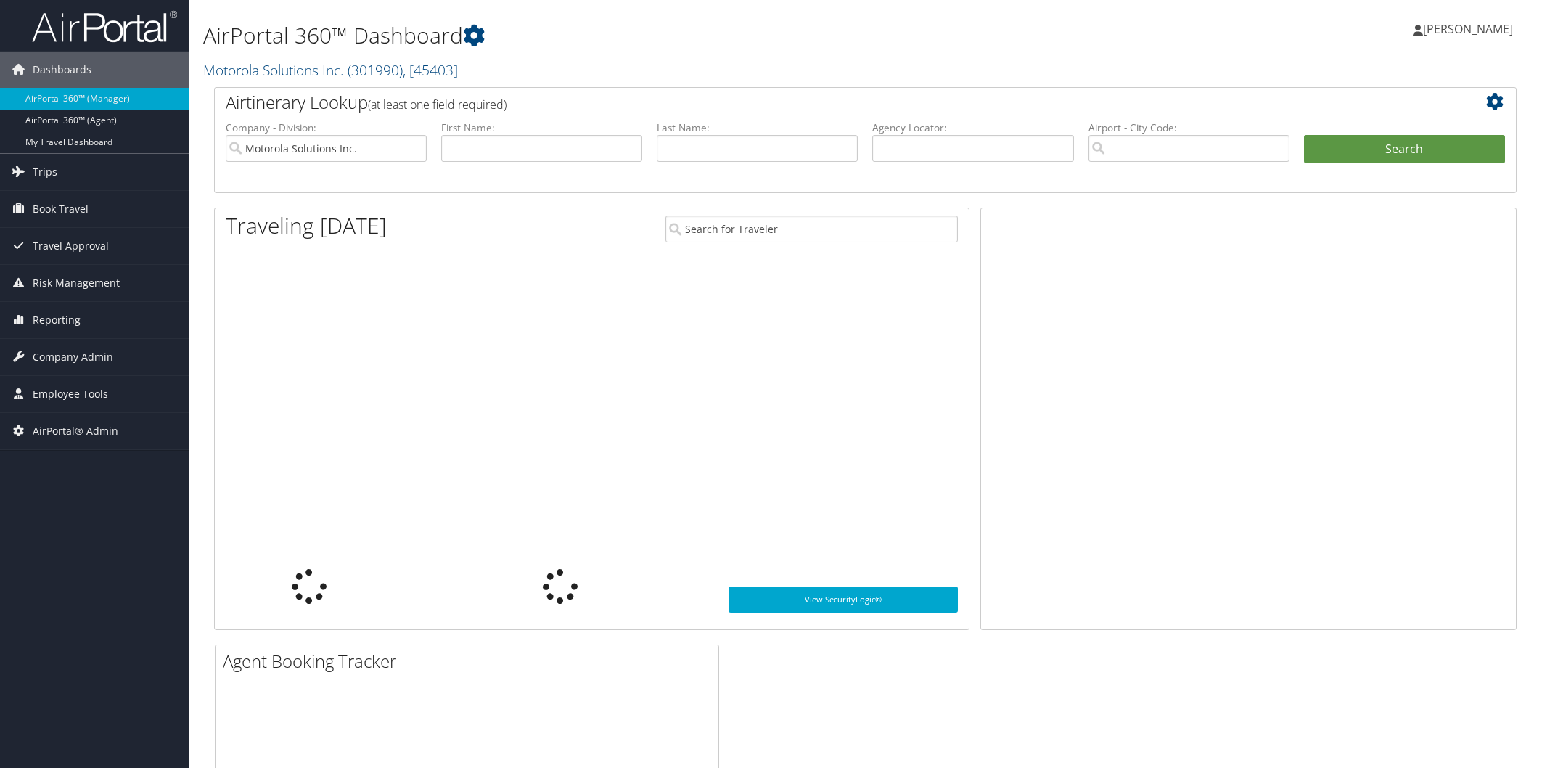  What do you see at coordinates (470, 661) in the screenshot?
I see `h2: Agent Booking Tracker` at bounding box center [470, 661].